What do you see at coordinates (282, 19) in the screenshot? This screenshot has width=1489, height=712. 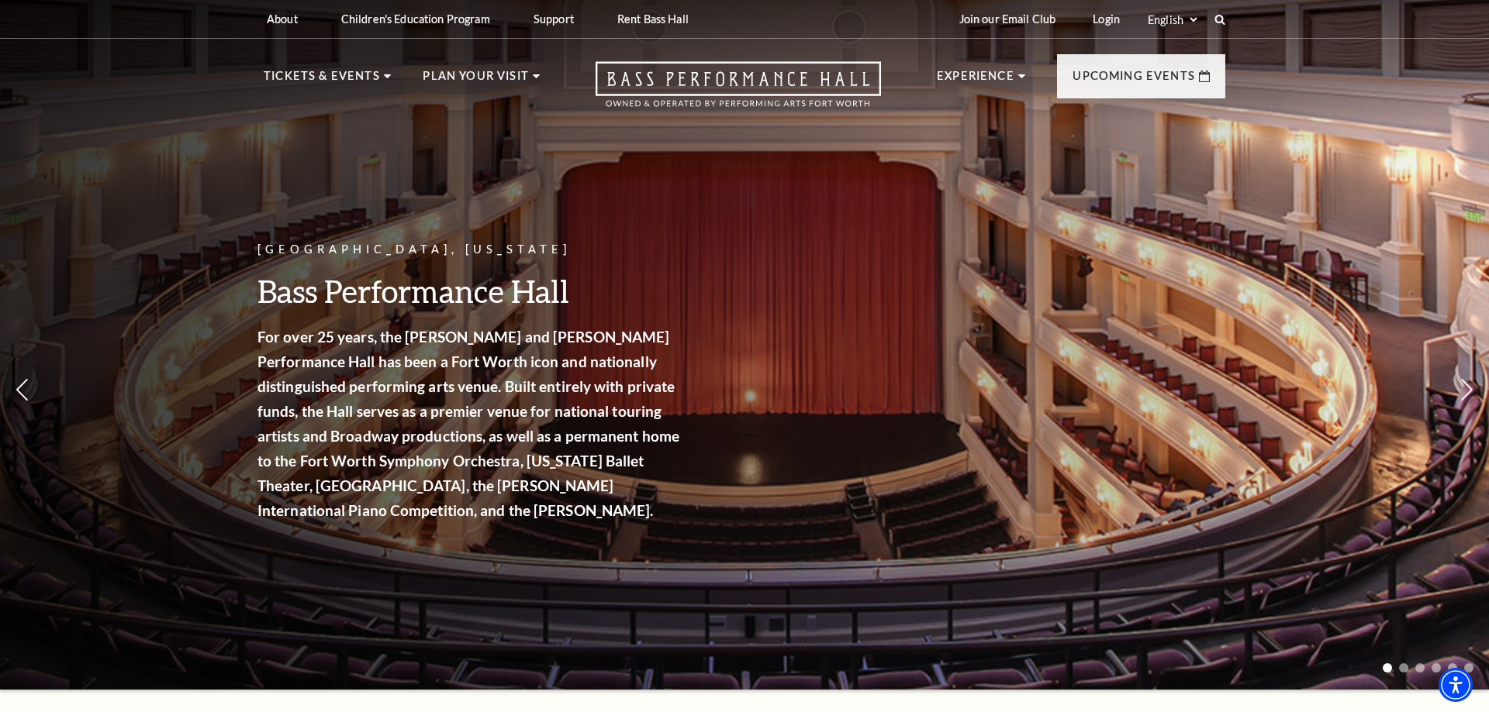 I see `p: About` at bounding box center [282, 19].